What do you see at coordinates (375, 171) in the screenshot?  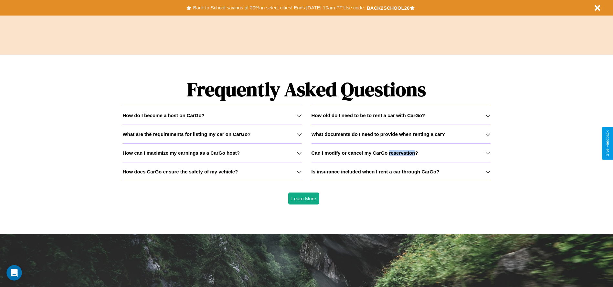 I see `h3: Is insurance included when I rent a car through CarGo?` at bounding box center [375, 171].